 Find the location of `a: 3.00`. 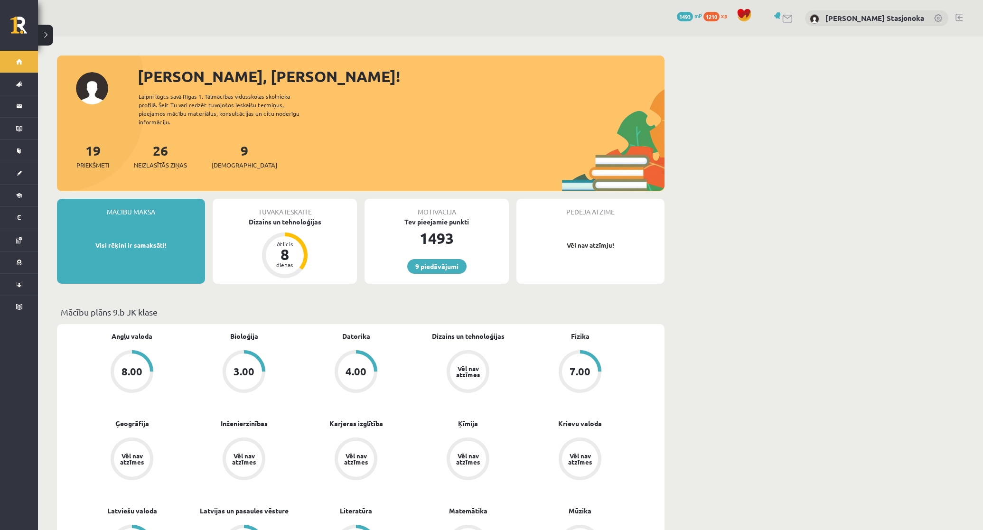

a: 3.00 is located at coordinates (244, 373).